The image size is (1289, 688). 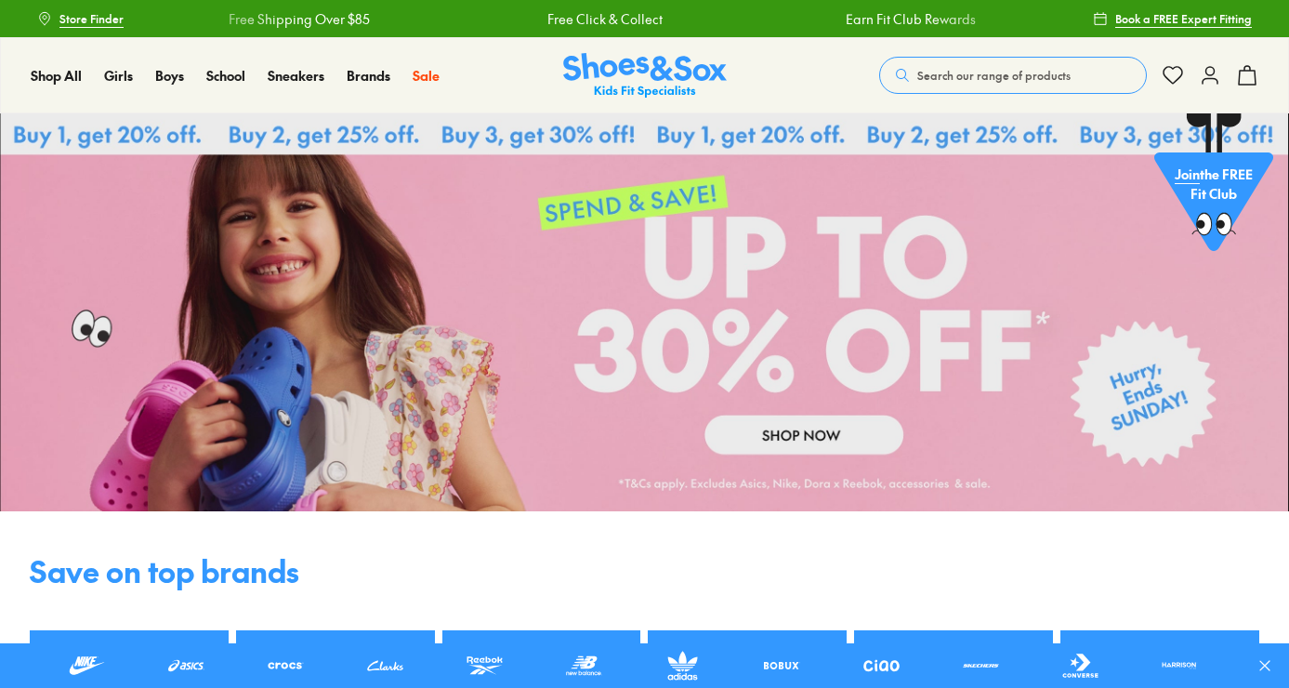 What do you see at coordinates (91, 19) in the screenshot?
I see `span: Store Finder` at bounding box center [91, 19].